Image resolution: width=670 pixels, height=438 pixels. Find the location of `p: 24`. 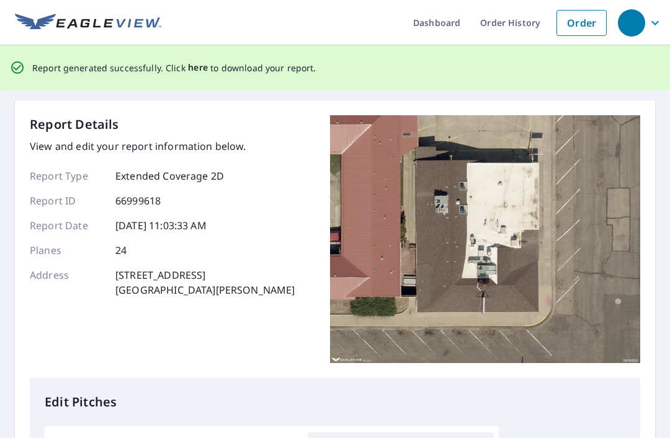

p: 24 is located at coordinates (121, 251).